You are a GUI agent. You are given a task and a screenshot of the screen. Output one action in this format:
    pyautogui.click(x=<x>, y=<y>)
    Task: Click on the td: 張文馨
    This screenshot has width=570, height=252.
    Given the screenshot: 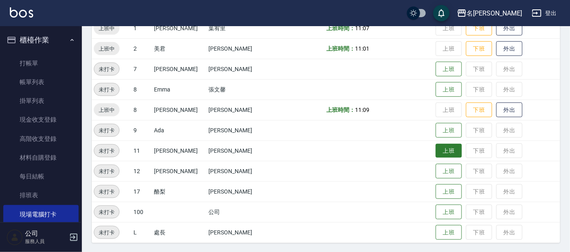 What is the action you would take?
    pyautogui.click(x=238, y=90)
    